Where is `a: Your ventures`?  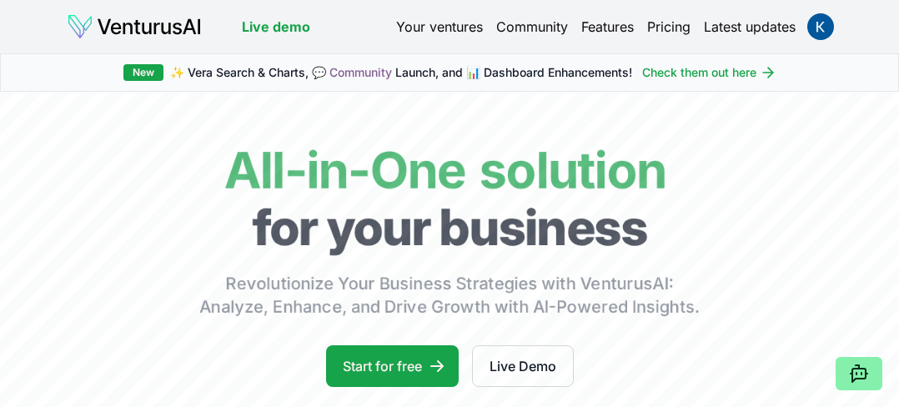
a: Your ventures is located at coordinates (440, 27).